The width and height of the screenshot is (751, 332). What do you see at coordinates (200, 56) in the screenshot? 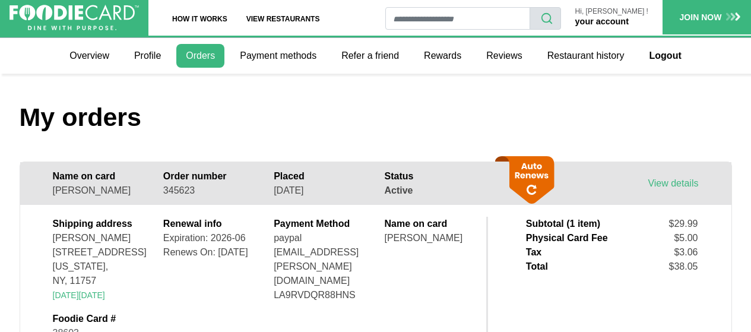
I see `a: Orders` at bounding box center [200, 56].